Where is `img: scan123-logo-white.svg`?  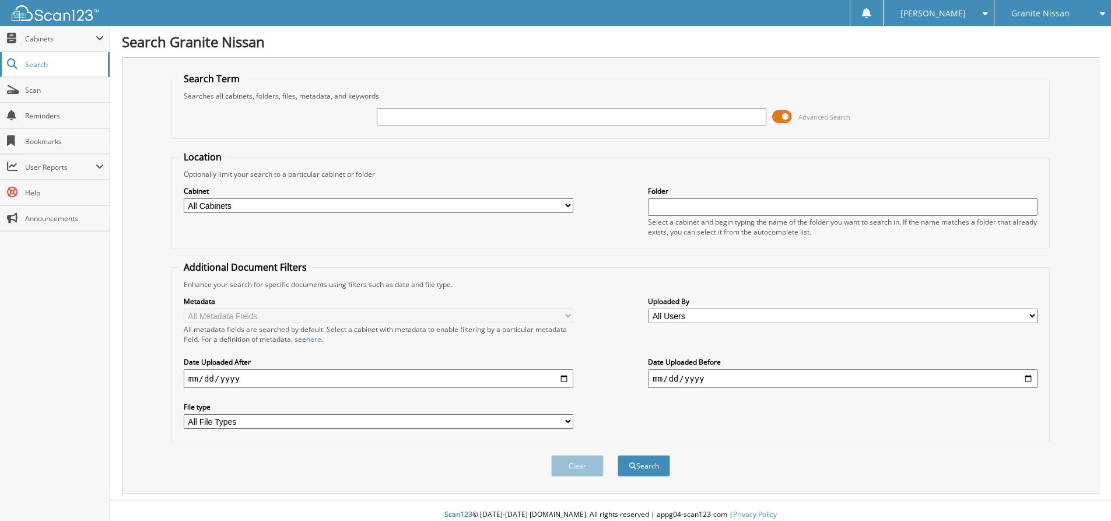
img: scan123-logo-white.svg is located at coordinates (55, 13).